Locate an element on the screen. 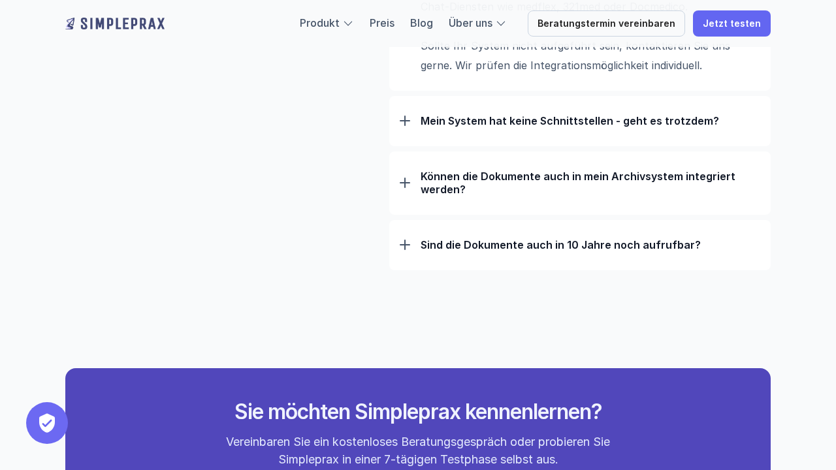  p: Vereinbaren Sie ein kostenloses Beratungsgespräch oder probieren Sie Simpleprax in einer 7-tägige... is located at coordinates (418, 451).